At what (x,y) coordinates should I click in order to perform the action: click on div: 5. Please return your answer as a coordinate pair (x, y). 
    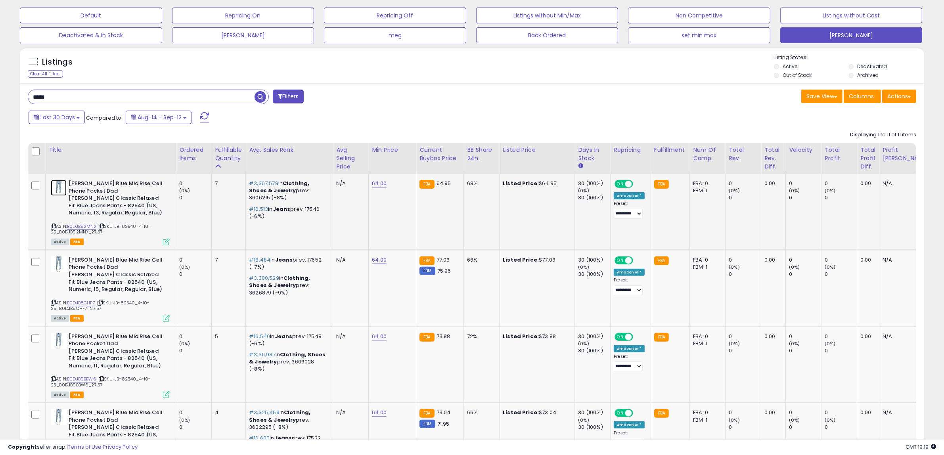
    Looking at the image, I should click on (227, 336).